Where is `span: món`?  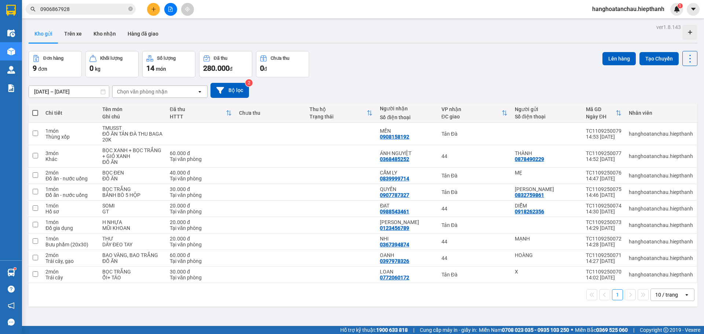
span: món is located at coordinates (161, 69).